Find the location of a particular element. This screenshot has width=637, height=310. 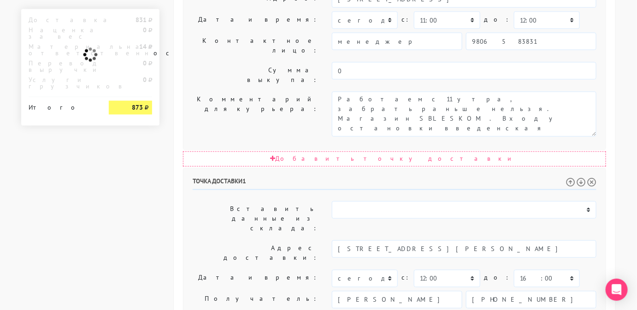

label: Вставить данные из склада: is located at coordinates (255, 219).